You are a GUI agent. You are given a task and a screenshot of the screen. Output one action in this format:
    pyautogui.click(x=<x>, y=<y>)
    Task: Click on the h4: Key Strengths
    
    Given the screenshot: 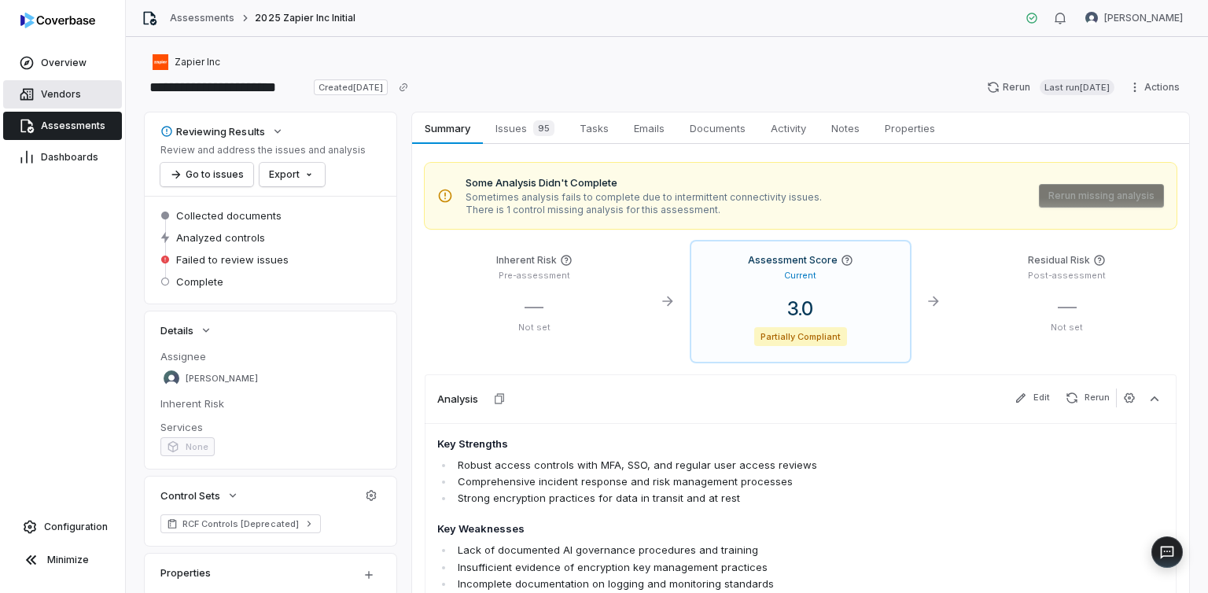 What is the action you would take?
    pyautogui.click(x=727, y=444)
    